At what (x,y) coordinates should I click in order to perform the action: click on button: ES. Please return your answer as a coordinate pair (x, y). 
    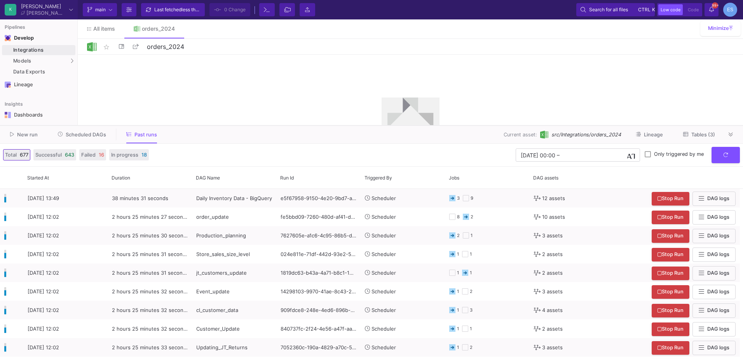
    Looking at the image, I should click on (729, 10).